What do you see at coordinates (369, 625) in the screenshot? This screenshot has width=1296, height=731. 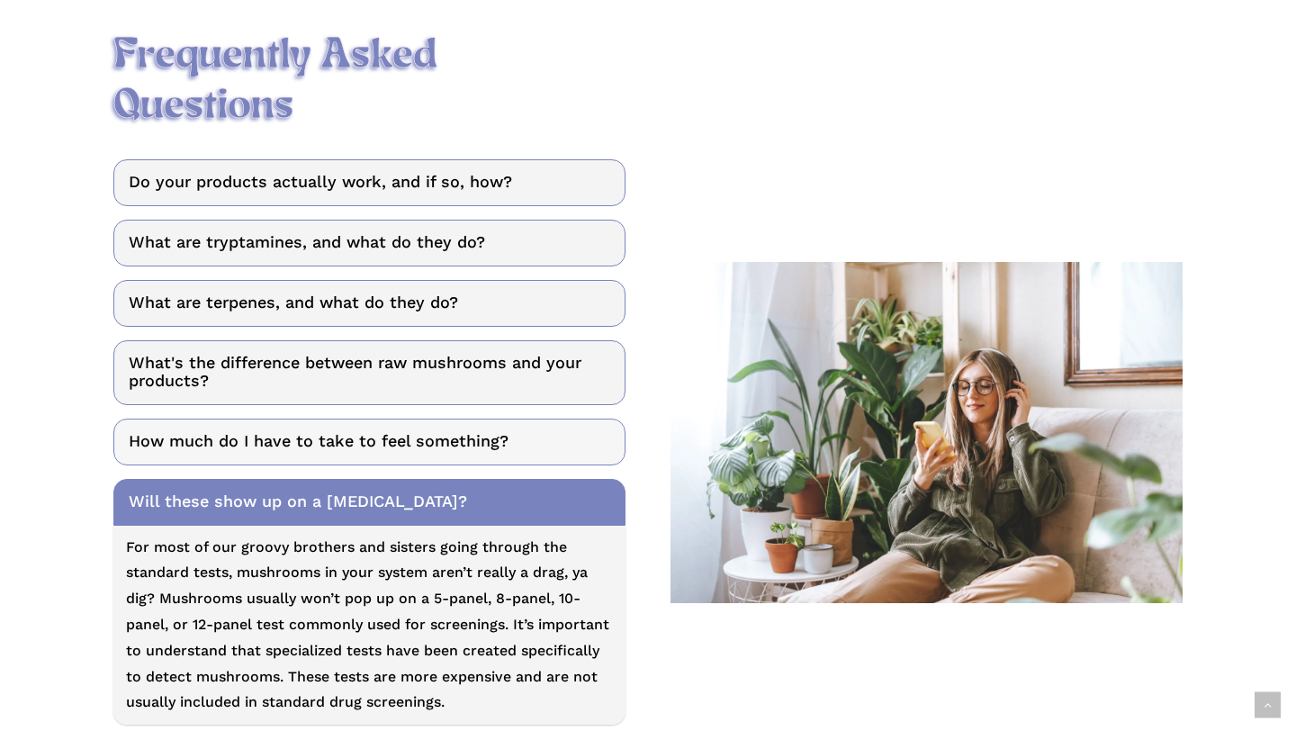 I see `p: For most of our groovy brothers and sisters going through the standard tests, mushrooms in your s...` at bounding box center [369, 625].